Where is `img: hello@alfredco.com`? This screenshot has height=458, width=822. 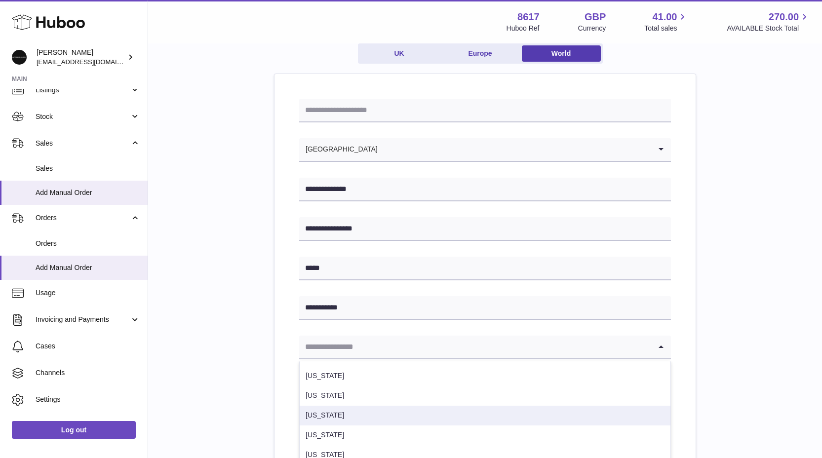
img: hello@alfredco.com is located at coordinates (19, 57).